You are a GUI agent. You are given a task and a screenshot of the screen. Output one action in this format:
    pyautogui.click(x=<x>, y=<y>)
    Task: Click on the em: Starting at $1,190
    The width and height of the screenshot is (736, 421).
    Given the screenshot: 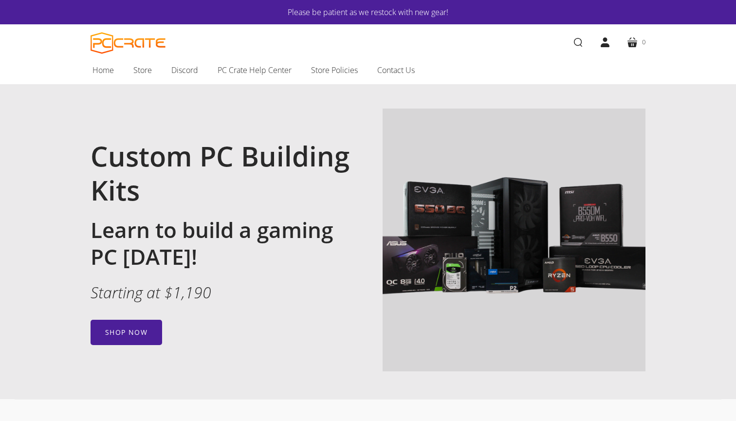 What is the action you would take?
    pyautogui.click(x=151, y=292)
    